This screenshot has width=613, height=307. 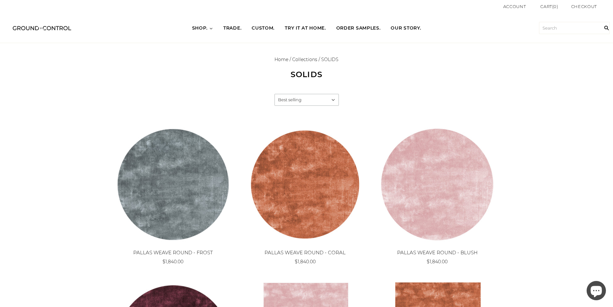 I want to click on a: ORDER SAMPLES., so click(x=358, y=28).